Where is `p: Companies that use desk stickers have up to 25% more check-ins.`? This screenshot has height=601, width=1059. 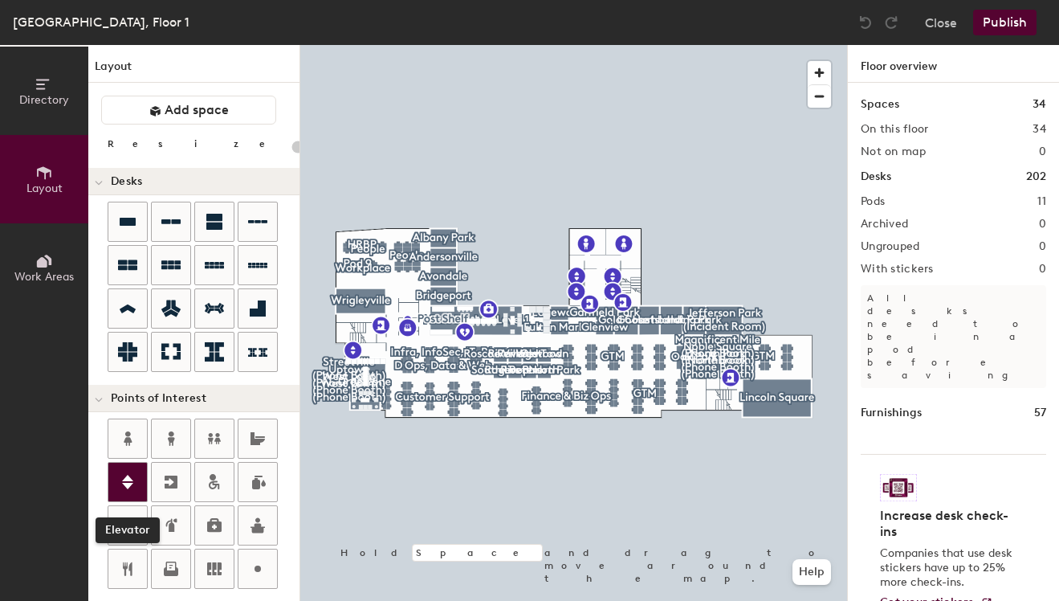
p: Companies that use desk stickers have up to 25% more check-ins. is located at coordinates (948, 568).